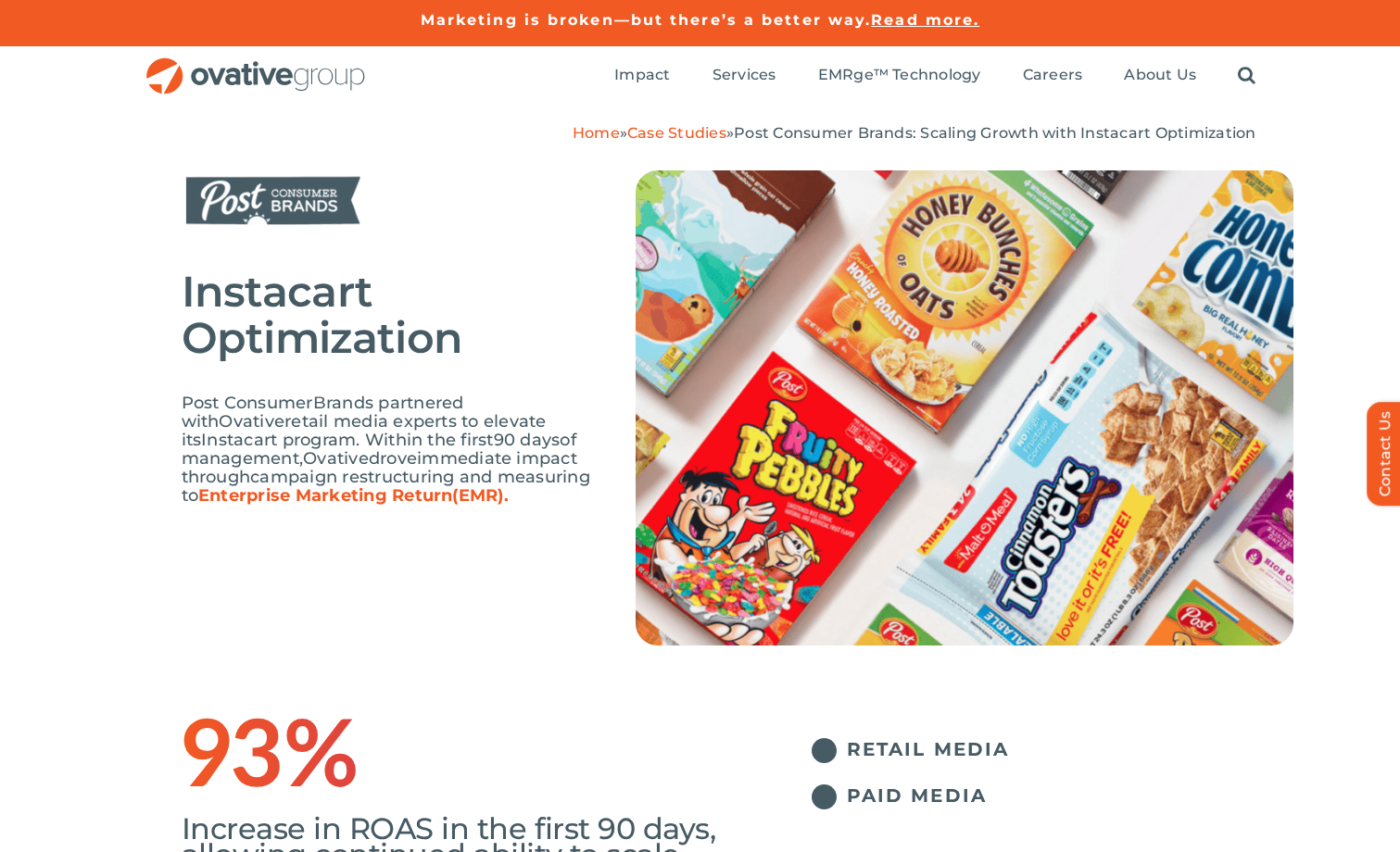 The image size is (1400, 852). Describe the element at coordinates (527, 440) in the screenshot. I see `span: 90 days` at that location.